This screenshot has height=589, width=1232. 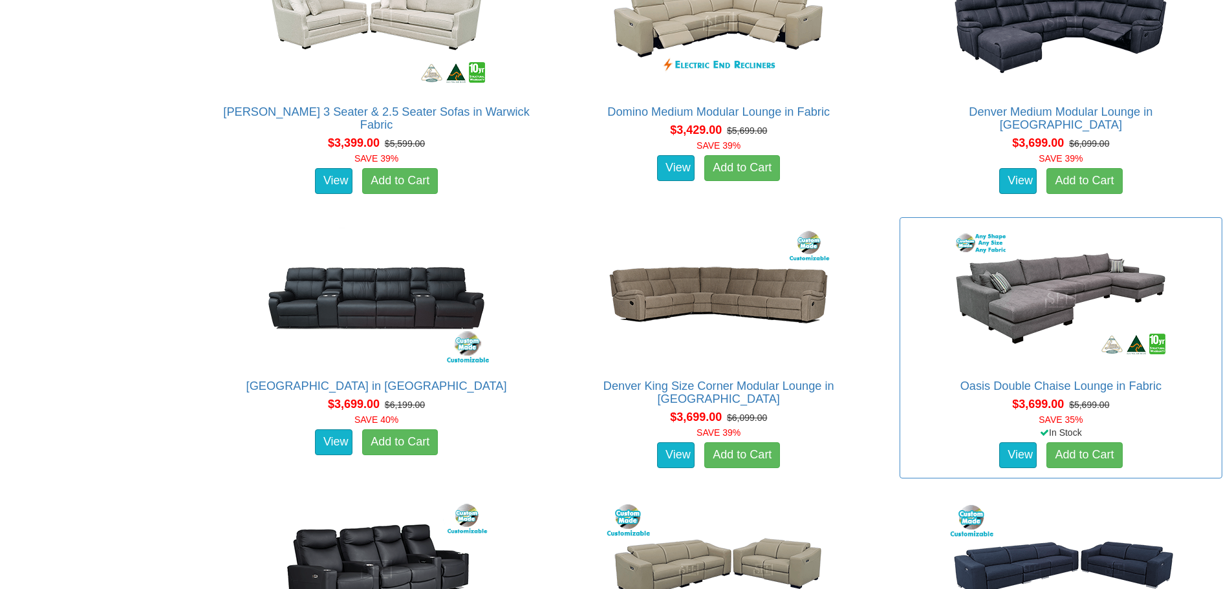 What do you see at coordinates (376, 296) in the screenshot?
I see `img: Denver Theatre Lounge in Fabric` at bounding box center [376, 296].